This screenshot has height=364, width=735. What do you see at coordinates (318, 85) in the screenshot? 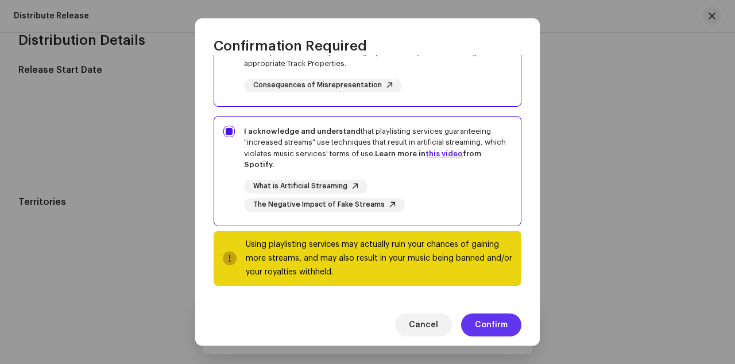
I see `span: Consequences of Misrepresentation` at bounding box center [318, 85].